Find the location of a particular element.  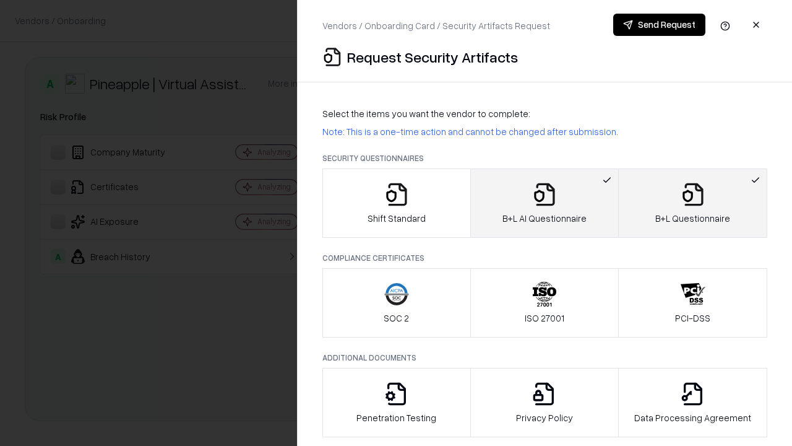

p: Select the items you want the vendor to complete: is located at coordinates (545, 113).